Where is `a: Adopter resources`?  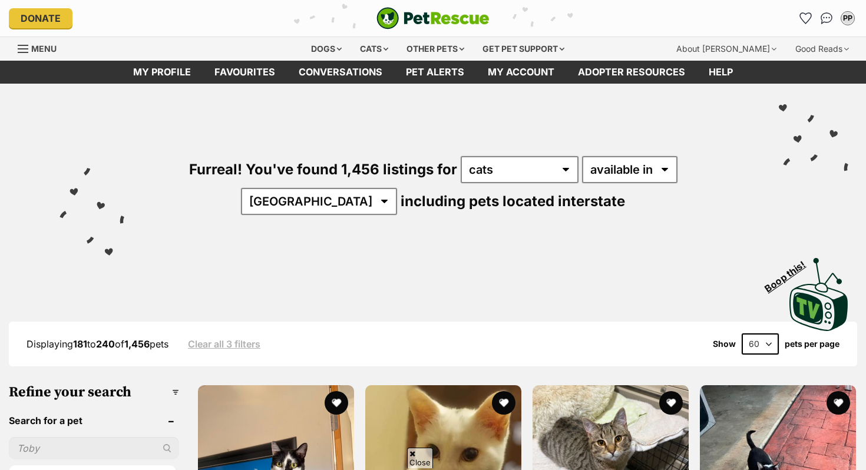
a: Adopter resources is located at coordinates (632, 72).